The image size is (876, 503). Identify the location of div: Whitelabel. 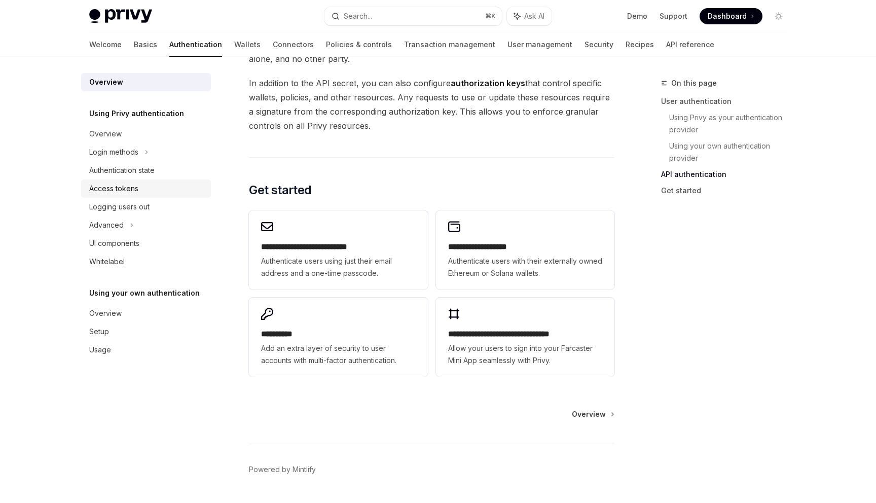
(107, 262).